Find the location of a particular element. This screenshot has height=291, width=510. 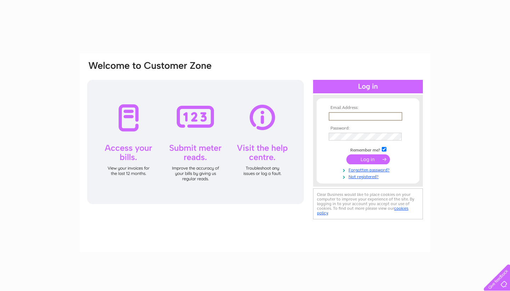

a: Forgotten password? is located at coordinates (369, 169).